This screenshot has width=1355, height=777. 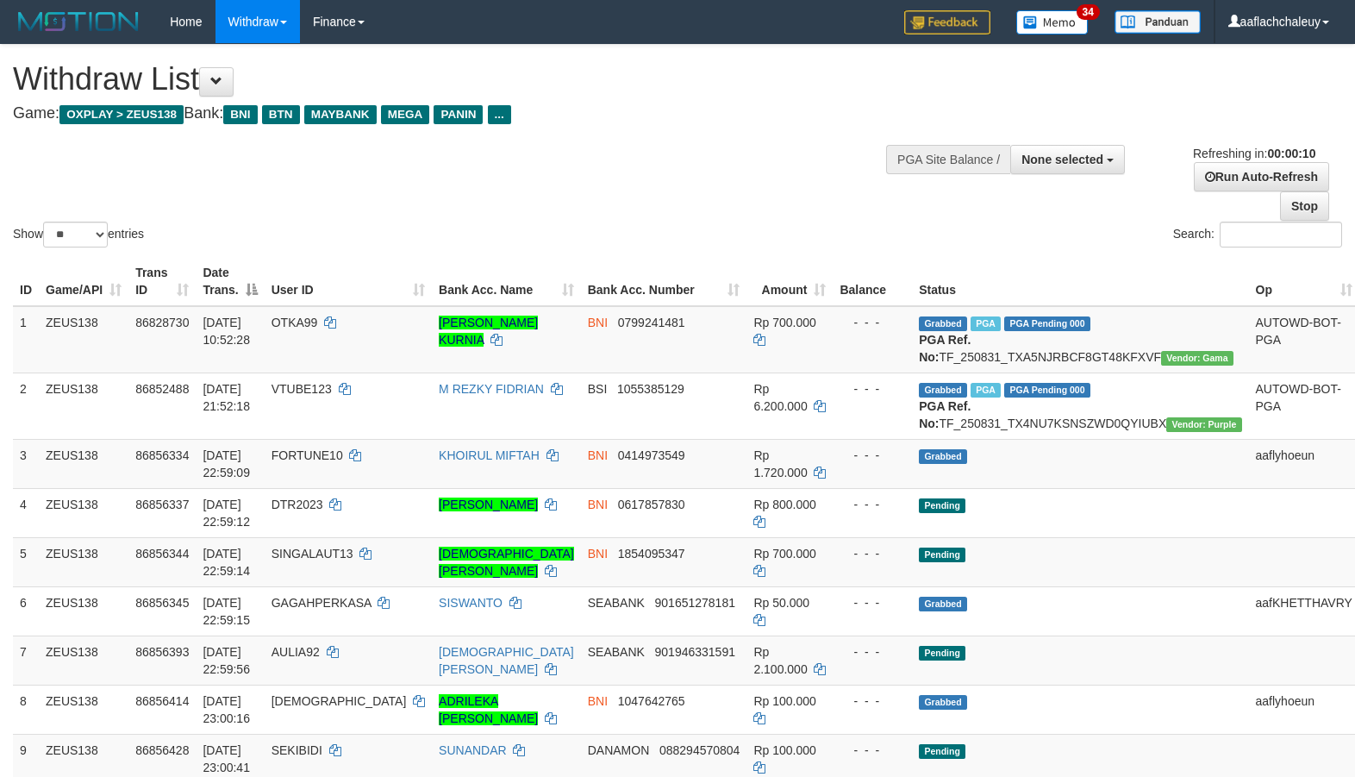 What do you see at coordinates (1261, 177) in the screenshot?
I see `a: Run Auto-Refresh` at bounding box center [1261, 177].